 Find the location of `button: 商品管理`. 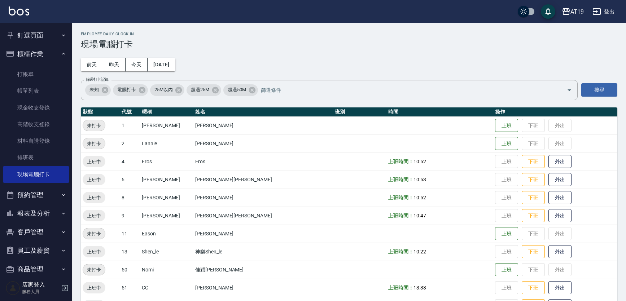

button: 商品管理 is located at coordinates (36, 270).